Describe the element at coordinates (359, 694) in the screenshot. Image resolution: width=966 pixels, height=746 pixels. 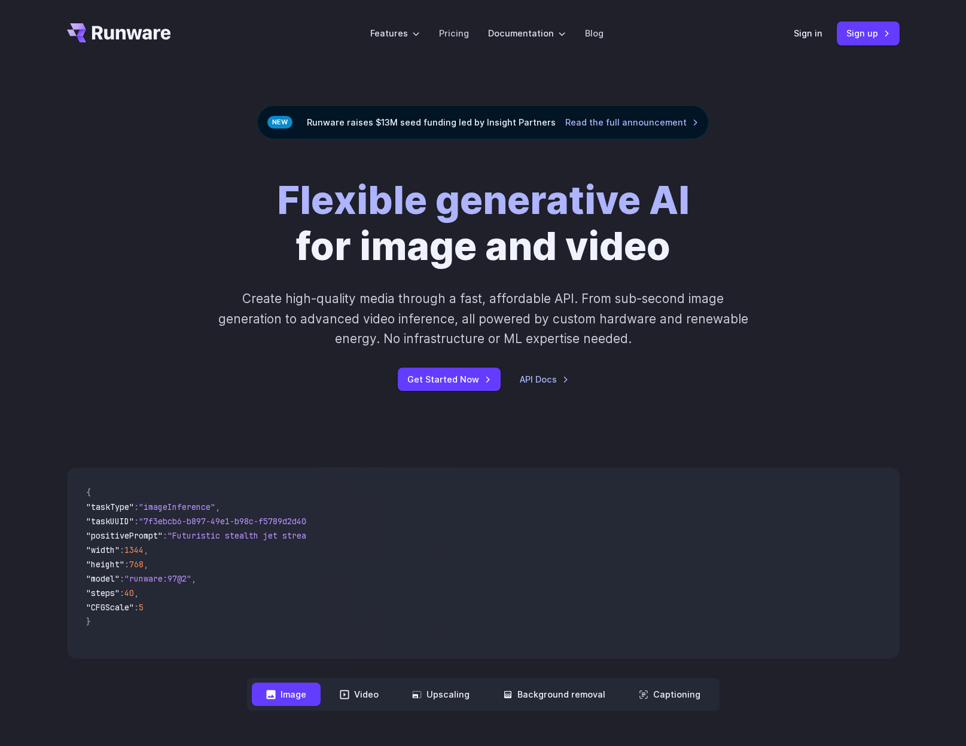
I see `button: Video` at that location.